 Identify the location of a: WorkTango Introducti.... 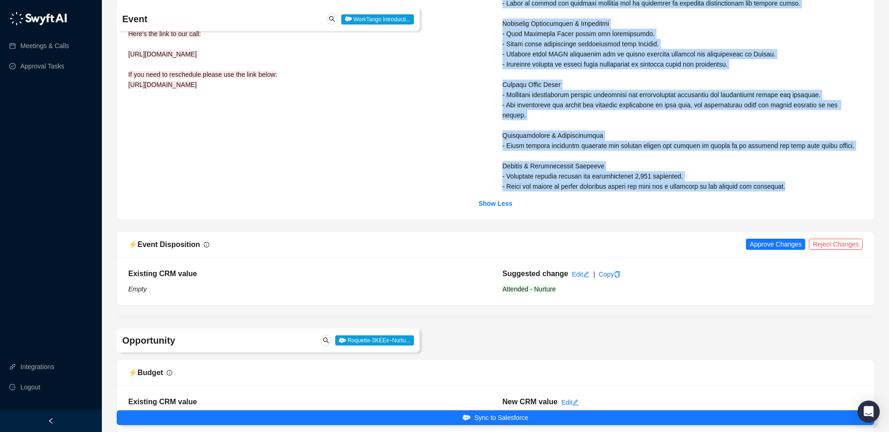
(378, 19).